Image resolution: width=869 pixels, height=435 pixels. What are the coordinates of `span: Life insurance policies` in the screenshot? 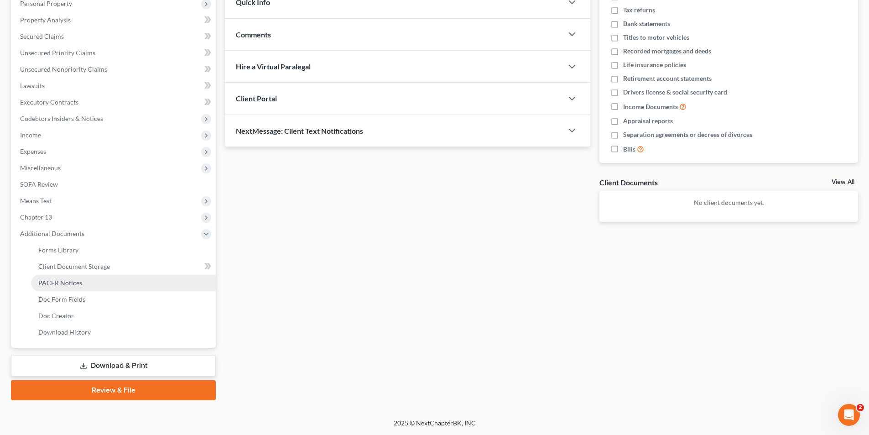 It's located at (655, 65).